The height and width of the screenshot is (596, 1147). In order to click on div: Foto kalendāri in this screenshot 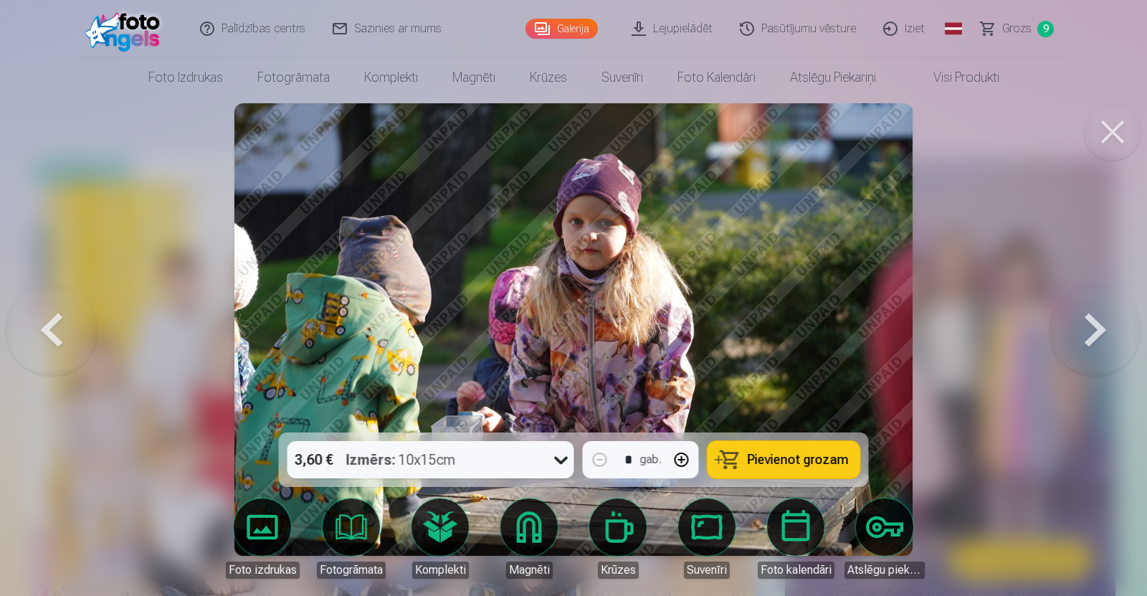, I will do `click(796, 570)`.